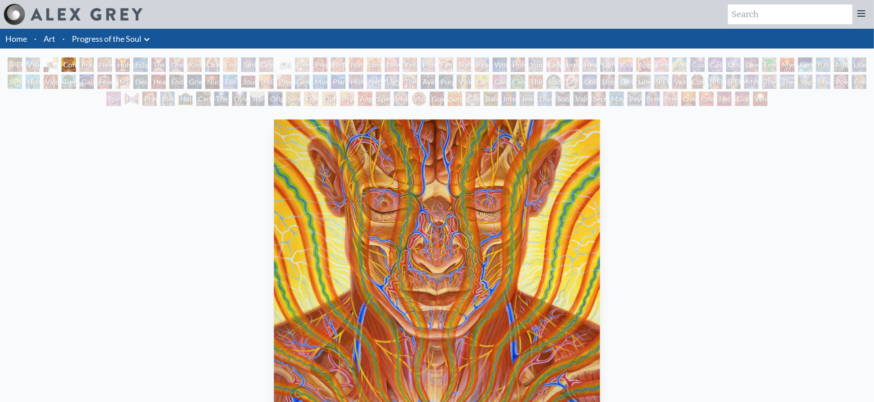 This screenshot has height=402, width=874. Describe the element at coordinates (186, 99) in the screenshot. I see `div: Nature of Mind` at that location.